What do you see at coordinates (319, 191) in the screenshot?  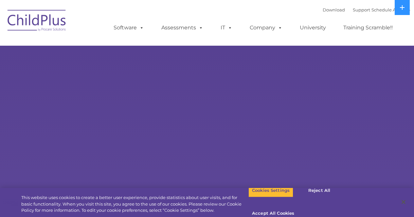 I see `button: Reject All` at bounding box center [319, 191].